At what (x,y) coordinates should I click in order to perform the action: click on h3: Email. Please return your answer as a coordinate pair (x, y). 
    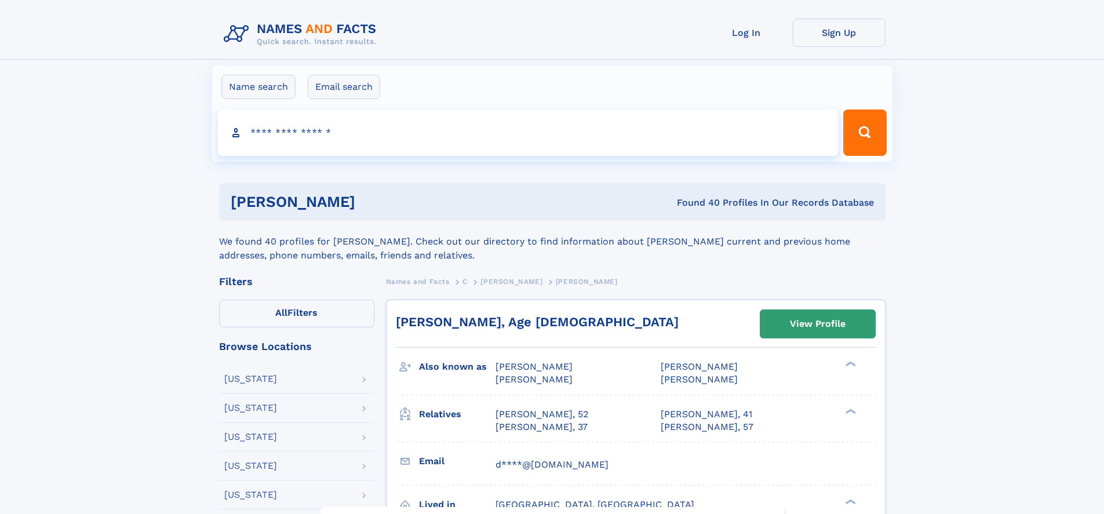
    Looking at the image, I should click on (457, 461).